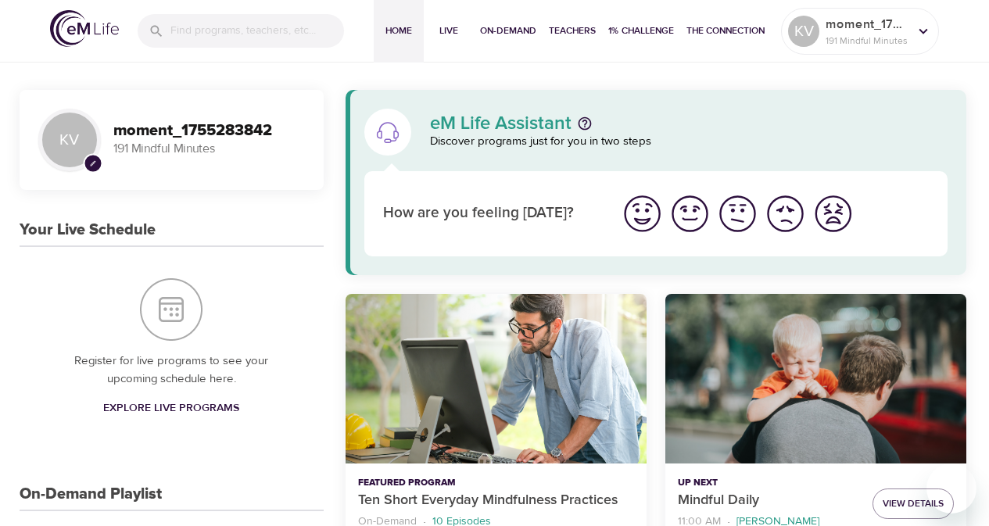 The width and height of the screenshot is (989, 526). What do you see at coordinates (913, 504) in the screenshot?
I see `span: View Details` at bounding box center [913, 504].